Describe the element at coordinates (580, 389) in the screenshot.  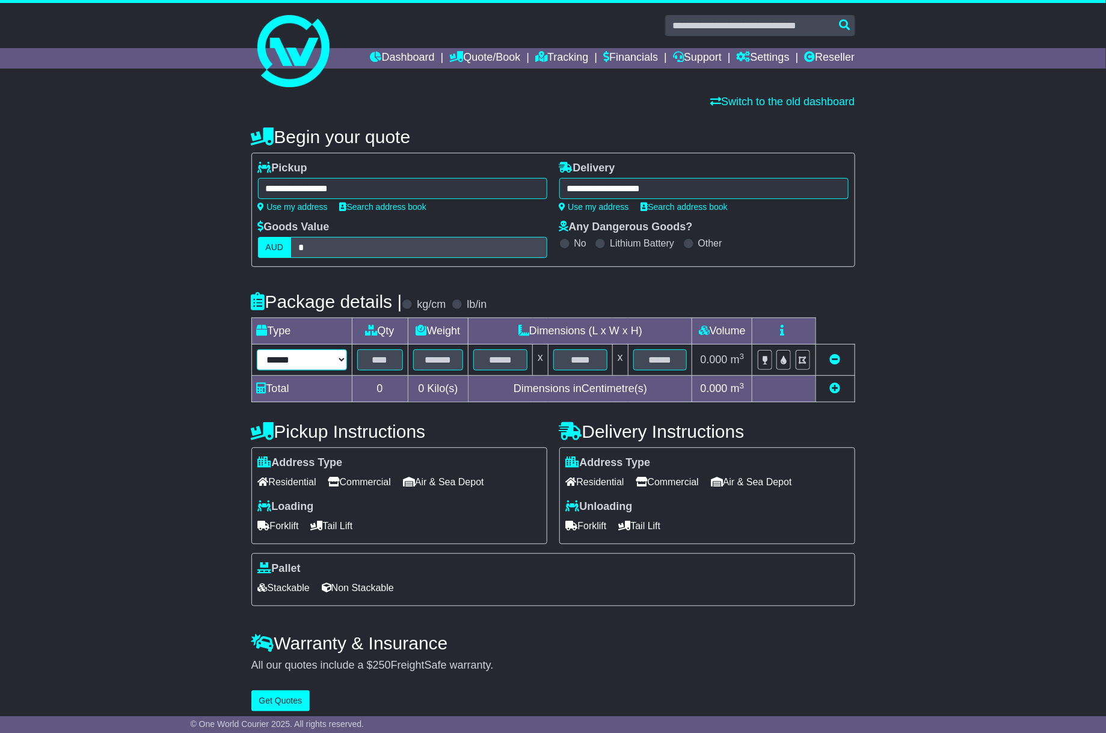
I see `td: Dimensions in Centimetre(s)` at that location.